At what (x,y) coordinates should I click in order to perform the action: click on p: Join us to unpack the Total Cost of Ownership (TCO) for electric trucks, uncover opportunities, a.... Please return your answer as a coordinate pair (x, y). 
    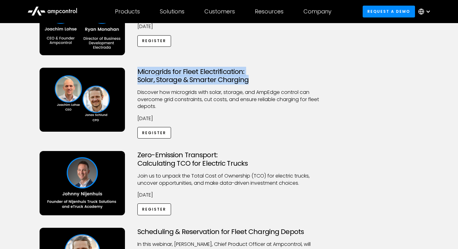
    Looking at the image, I should click on (229, 179).